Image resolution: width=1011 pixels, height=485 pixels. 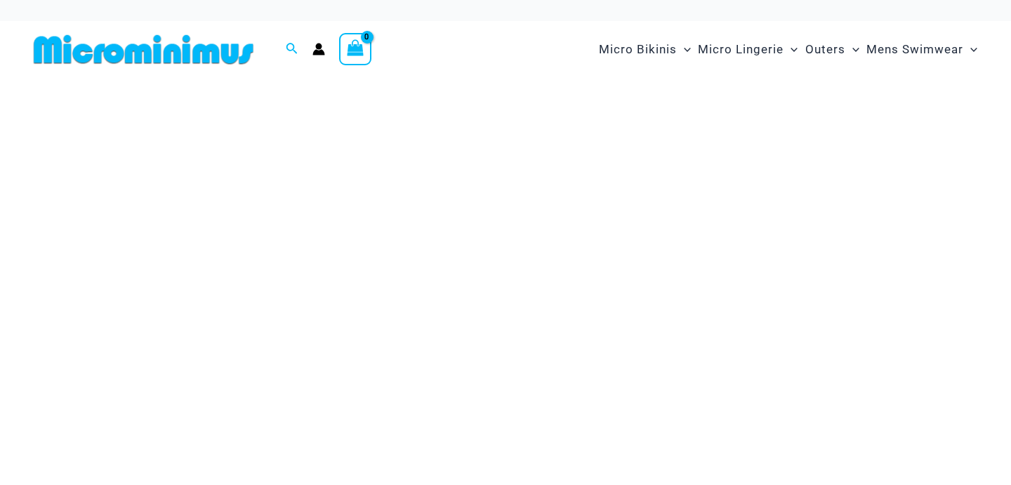 I want to click on nav: Site Navigation, so click(x=788, y=49).